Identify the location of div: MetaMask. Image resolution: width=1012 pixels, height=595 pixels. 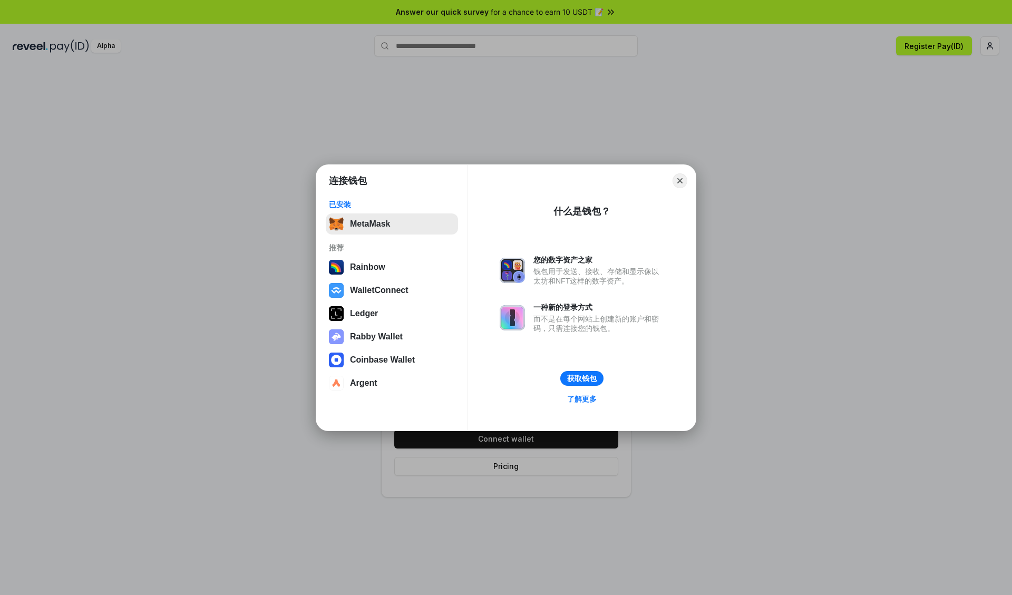
(370, 224).